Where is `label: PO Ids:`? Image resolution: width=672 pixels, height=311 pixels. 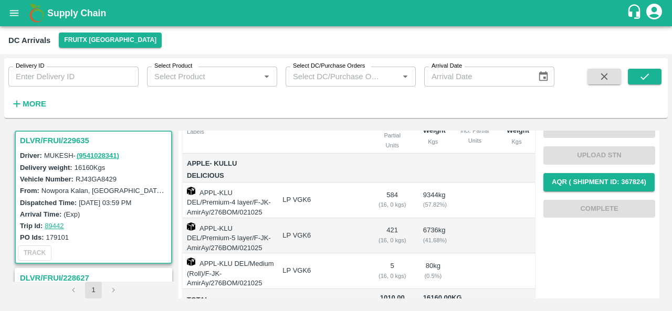
label: PO Ids: is located at coordinates (32, 237).